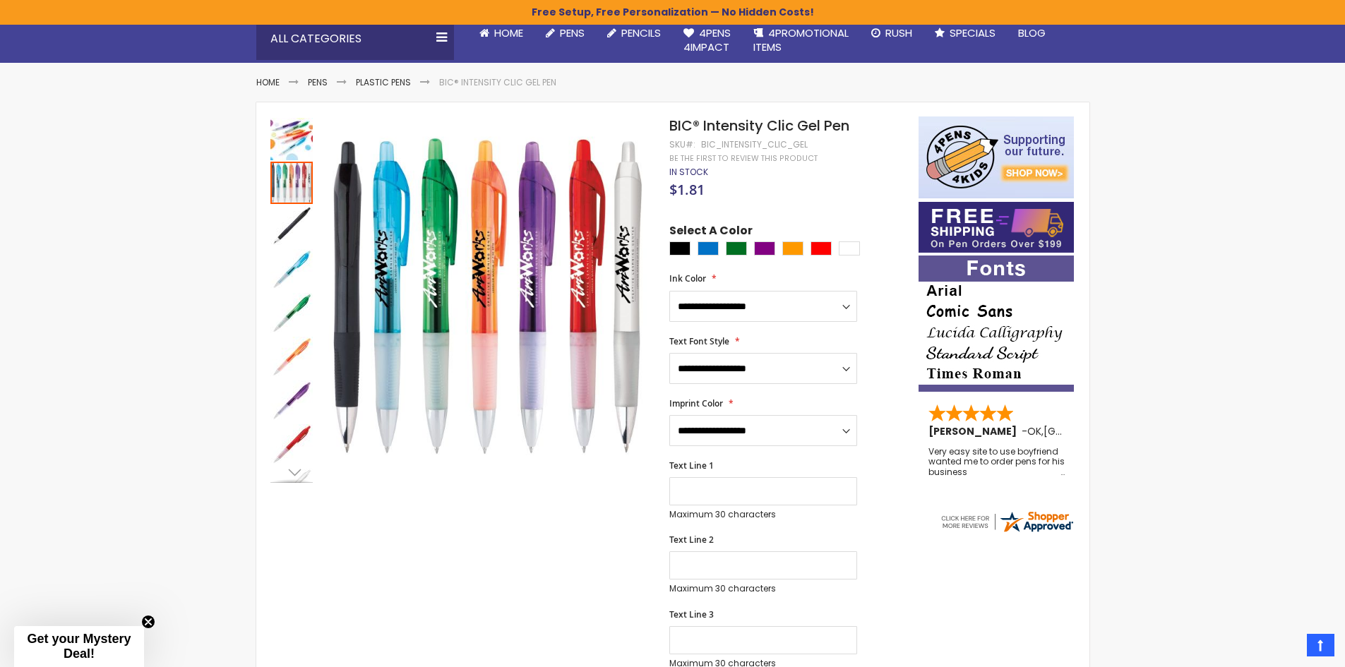 This screenshot has width=1345, height=667. I want to click on img: 4pens 4 kids, so click(997, 157).